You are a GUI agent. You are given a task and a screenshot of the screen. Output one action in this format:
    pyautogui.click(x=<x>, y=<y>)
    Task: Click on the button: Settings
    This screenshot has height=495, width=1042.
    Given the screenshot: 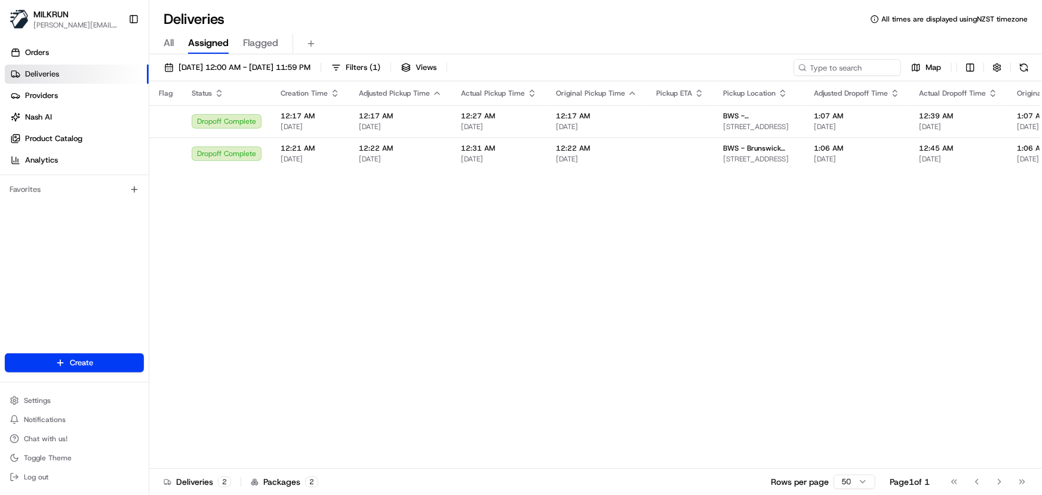 What is the action you would take?
    pyautogui.click(x=74, y=400)
    